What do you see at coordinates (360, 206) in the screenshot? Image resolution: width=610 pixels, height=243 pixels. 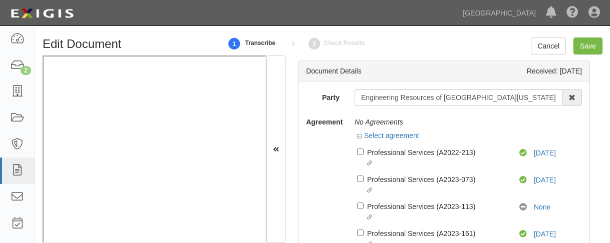 I see `input: Professional Services (A2023-113)` at bounding box center [360, 206].